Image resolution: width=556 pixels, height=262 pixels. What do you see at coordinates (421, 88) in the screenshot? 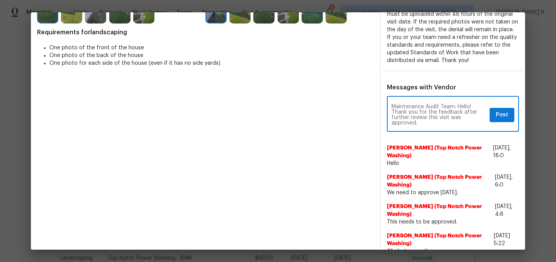
I see `span: Messages with Vendor` at bounding box center [421, 88].